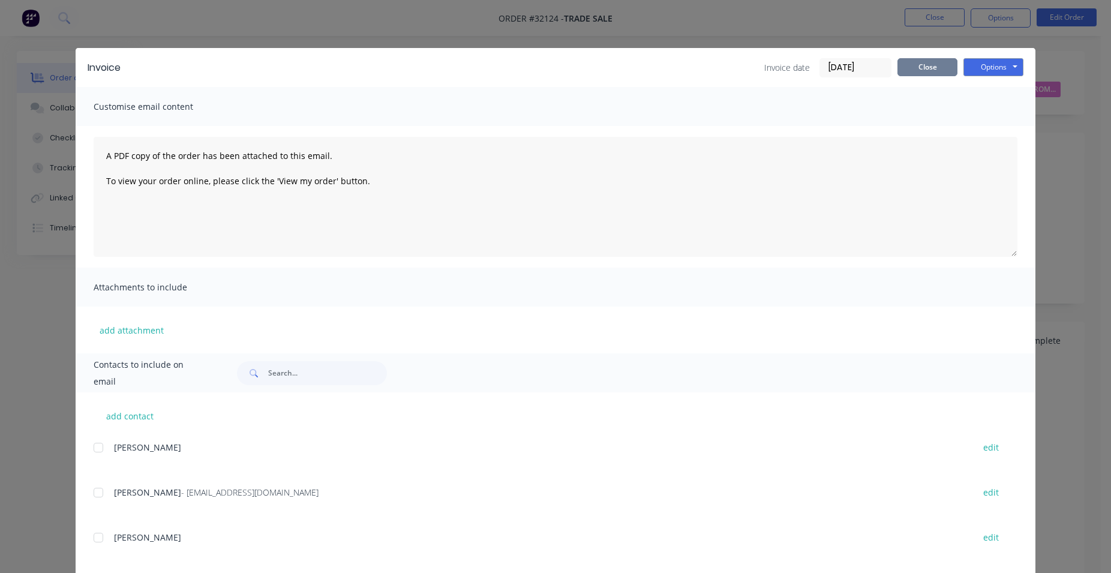  I want to click on span: Contacts to include on email, so click(150, 373).